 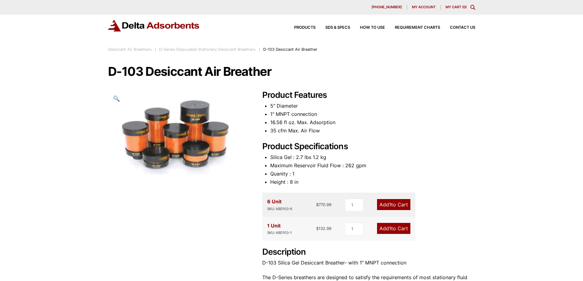 I want to click on a: Products, so click(x=300, y=28).